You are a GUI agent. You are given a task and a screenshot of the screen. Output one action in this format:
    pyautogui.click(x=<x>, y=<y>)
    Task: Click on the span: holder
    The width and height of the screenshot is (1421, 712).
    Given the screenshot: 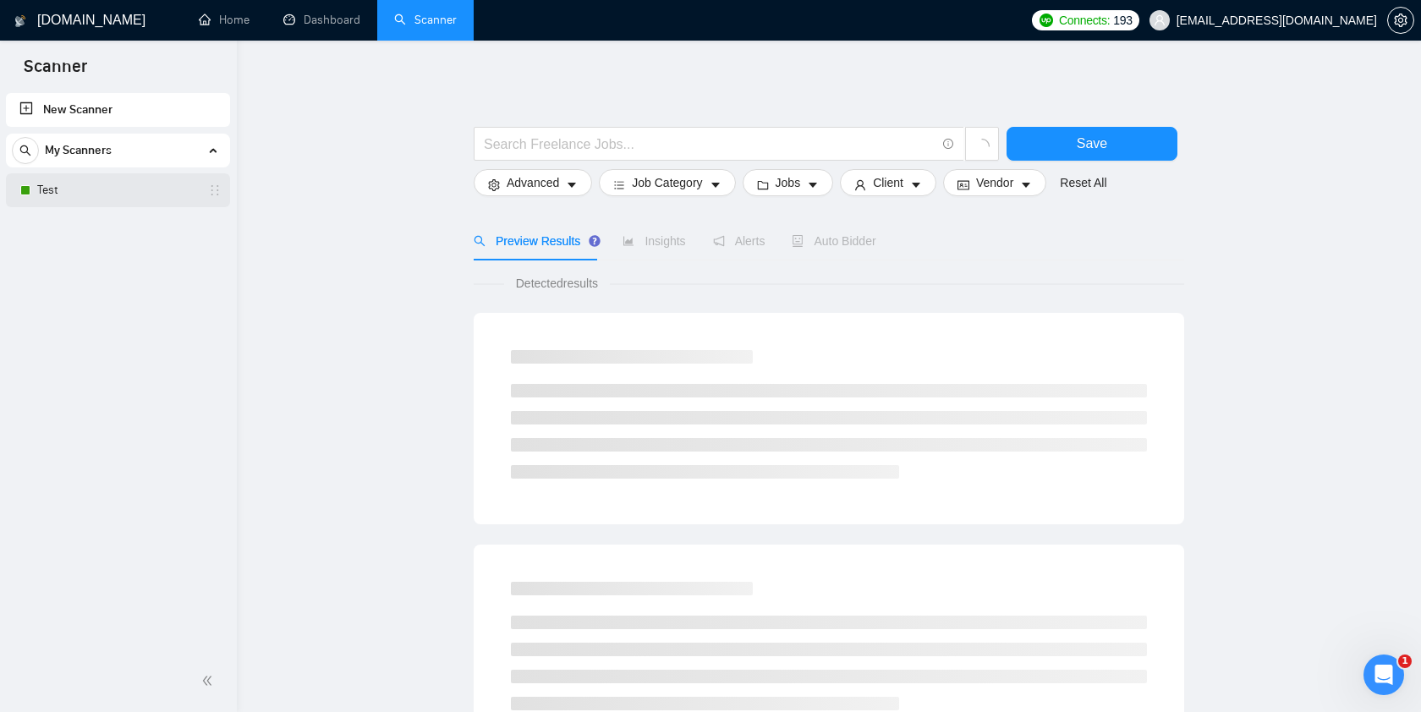 What is the action you would take?
    pyautogui.click(x=215, y=190)
    